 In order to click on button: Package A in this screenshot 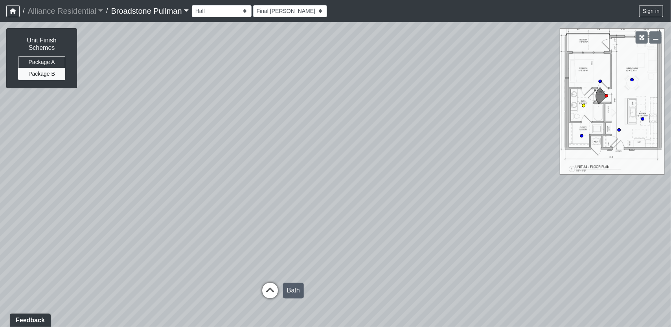, I will do `click(42, 62)`.